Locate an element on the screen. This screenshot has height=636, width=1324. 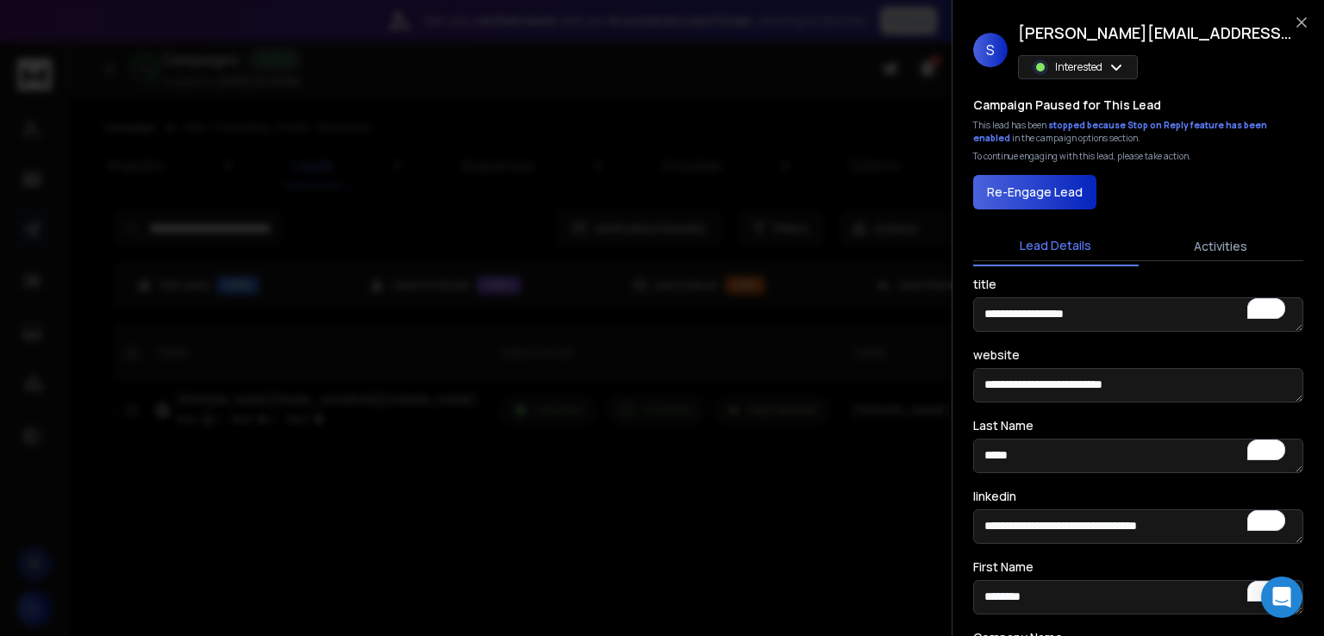
label: website is located at coordinates (996, 355).